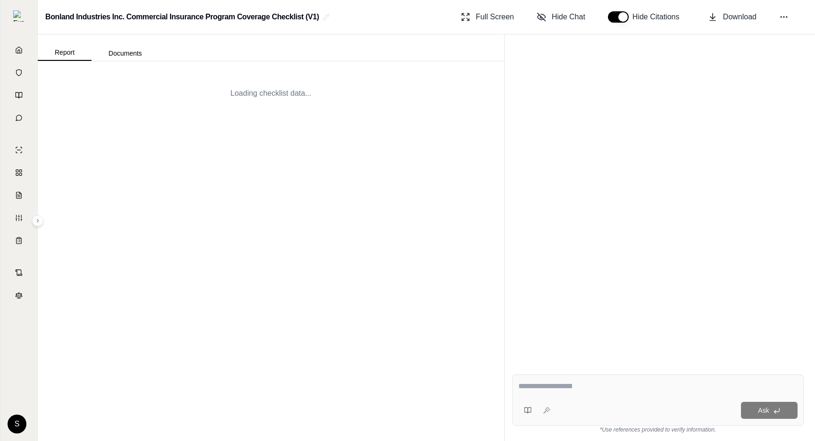 The image size is (815, 441). I want to click on a: Documents Vault, so click(19, 73).